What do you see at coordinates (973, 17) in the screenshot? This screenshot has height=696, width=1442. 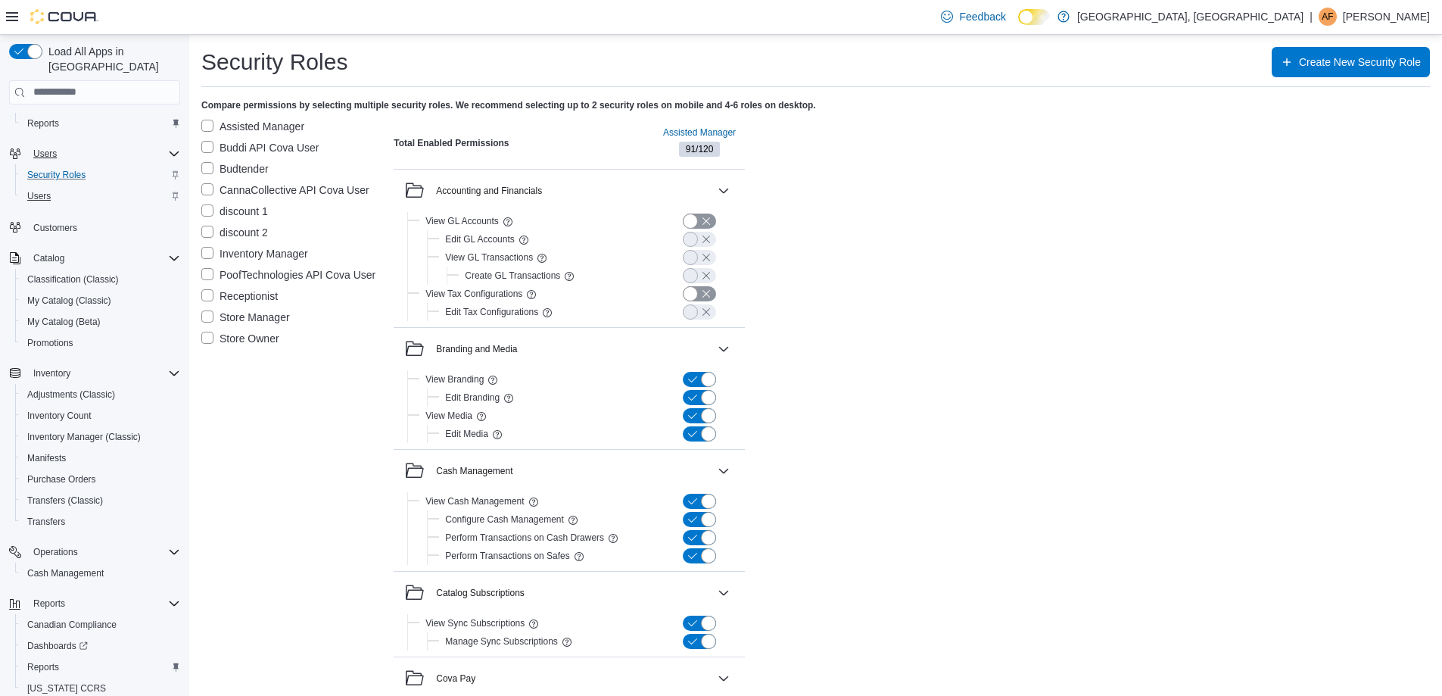 I see `a: Feedback` at bounding box center [973, 17].